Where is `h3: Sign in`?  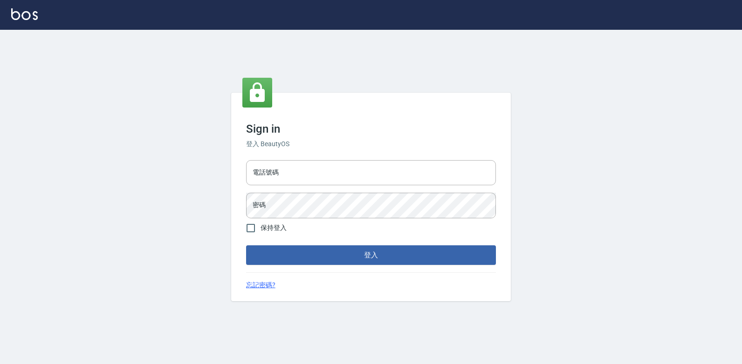 h3: Sign in is located at coordinates (371, 129).